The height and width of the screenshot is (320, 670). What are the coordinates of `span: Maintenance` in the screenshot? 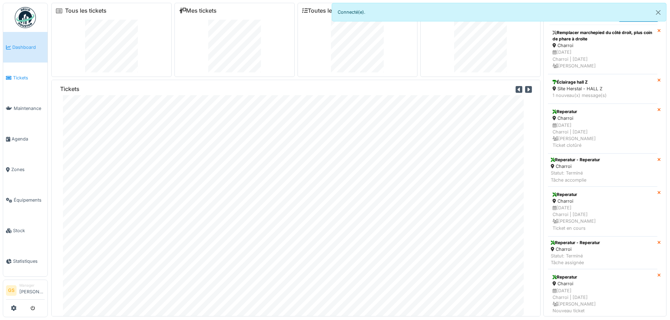 It's located at (29, 108).